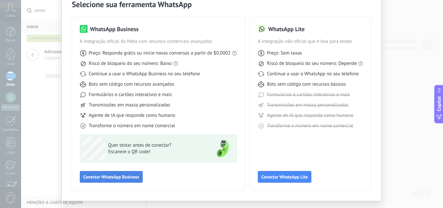 The width and height of the screenshot is (443, 208). I want to click on span: Bots sem código com recursos avançados, so click(132, 84).